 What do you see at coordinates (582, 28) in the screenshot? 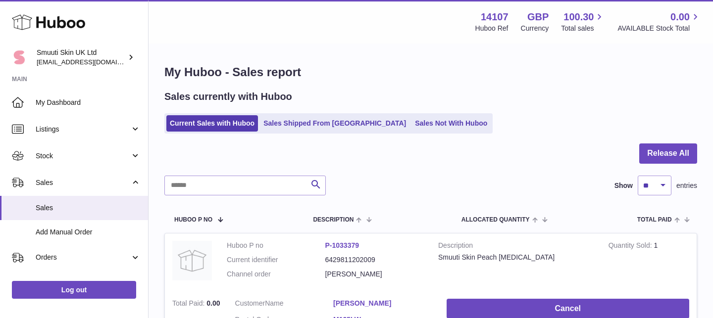
I see `span: Total sales` at bounding box center [582, 28].